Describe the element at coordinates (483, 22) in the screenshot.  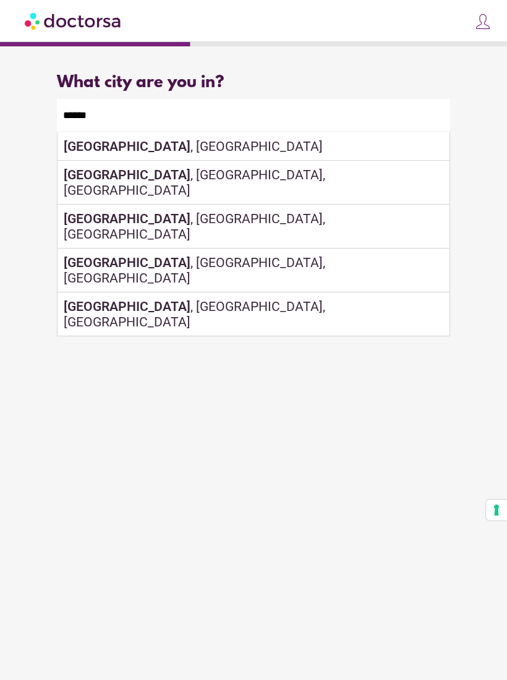
I see `img: icons8-customer-100.png` at that location.